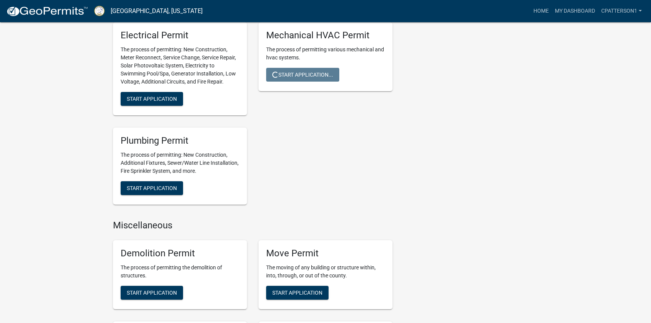 The image size is (651, 323). What do you see at coordinates (99, 11) in the screenshot?
I see `img: Putnam County, Georgia` at bounding box center [99, 11].